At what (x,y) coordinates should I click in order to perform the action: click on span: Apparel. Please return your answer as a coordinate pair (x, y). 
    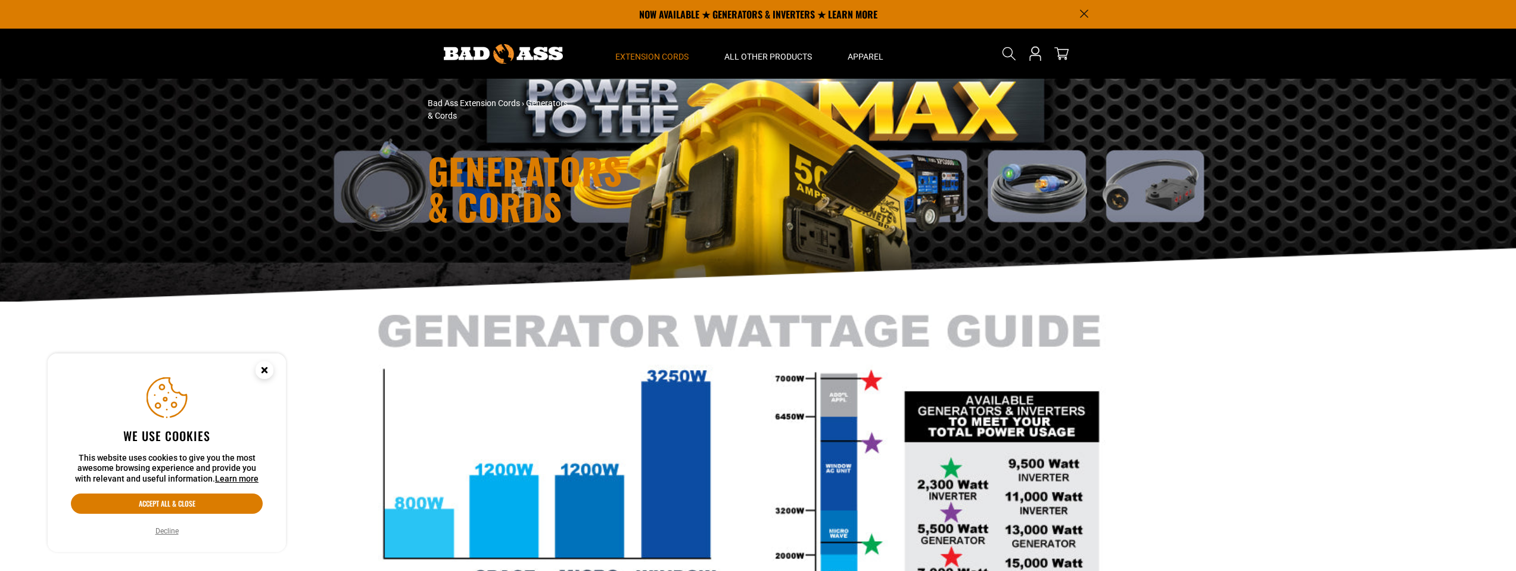
    Looking at the image, I should click on (866, 57).